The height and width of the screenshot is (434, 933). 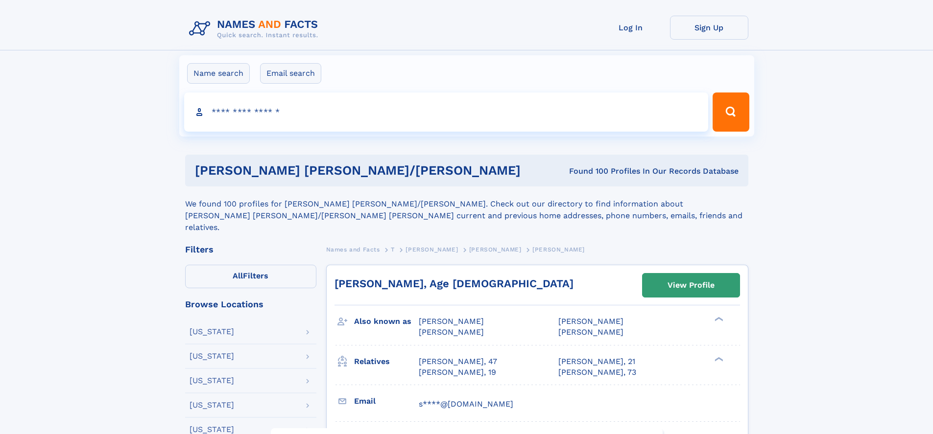 I want to click on div: Browse Locations, so click(x=251, y=305).